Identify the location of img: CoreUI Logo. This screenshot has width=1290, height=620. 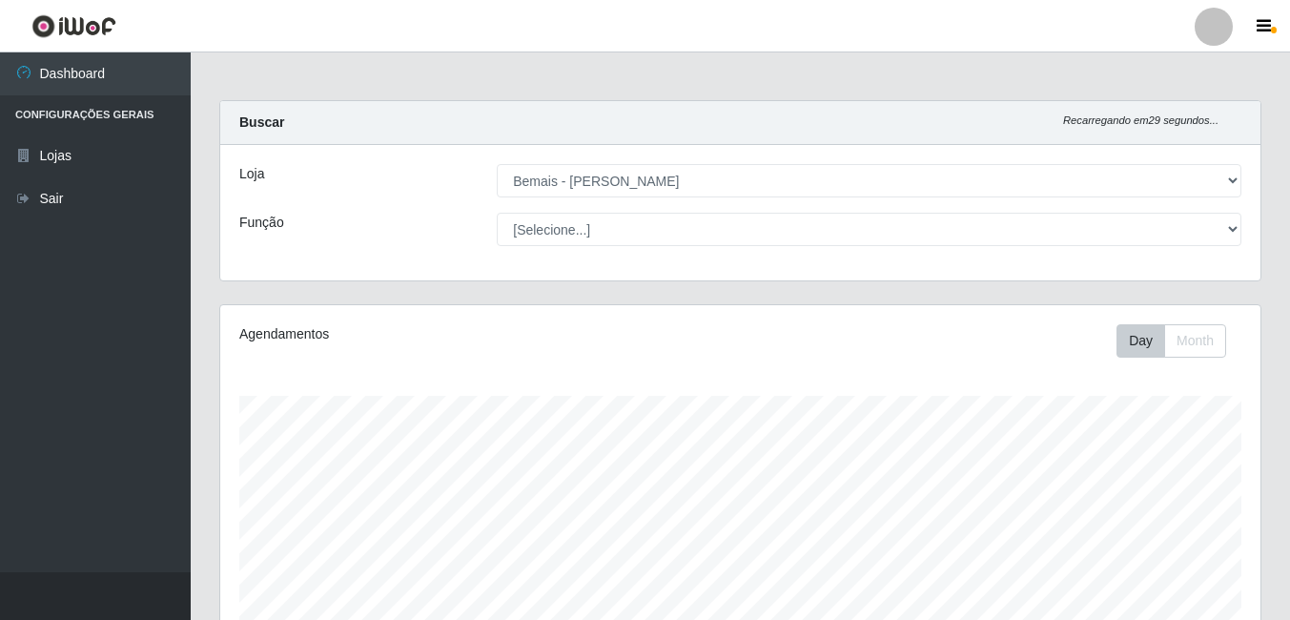
(73, 26).